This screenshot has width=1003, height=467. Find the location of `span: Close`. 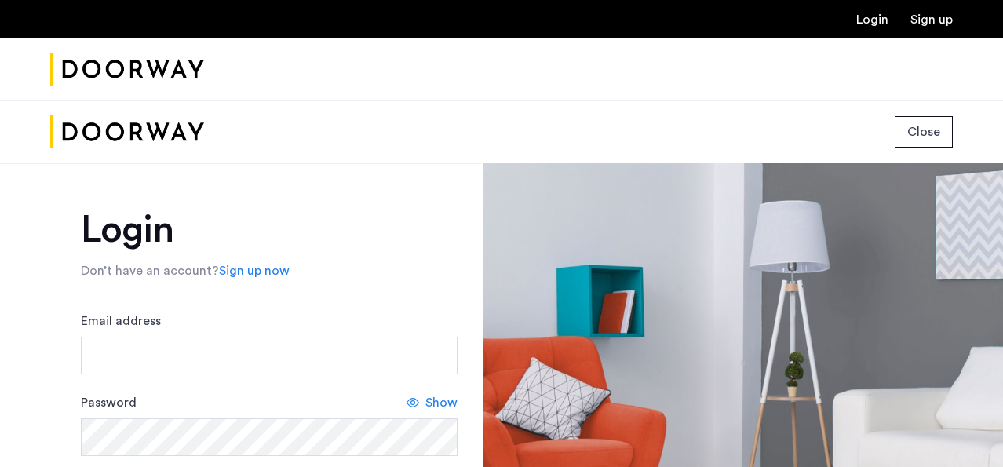

span: Close is located at coordinates (923, 132).